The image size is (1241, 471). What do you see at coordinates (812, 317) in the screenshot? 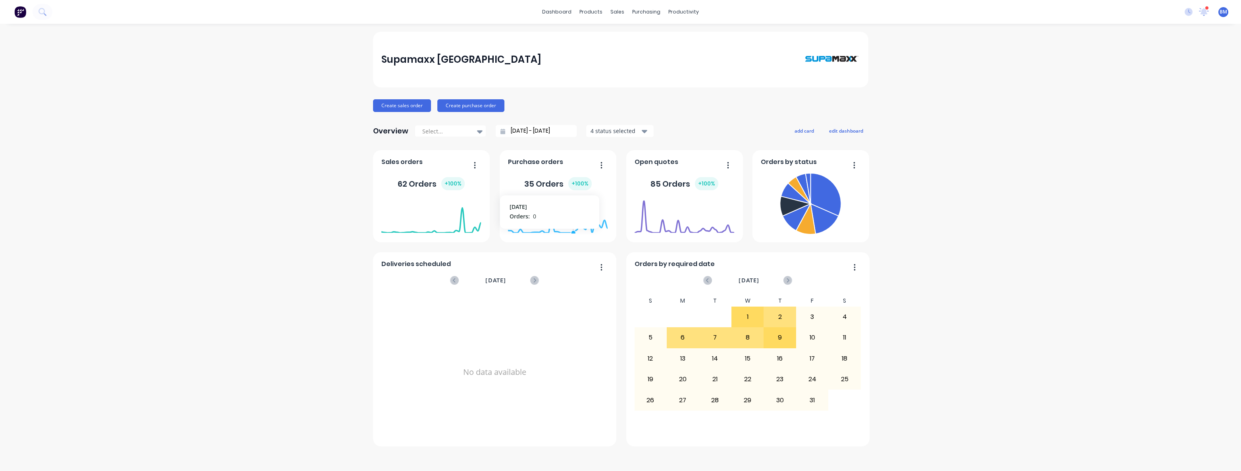
I see `div: 3` at bounding box center [812, 317].